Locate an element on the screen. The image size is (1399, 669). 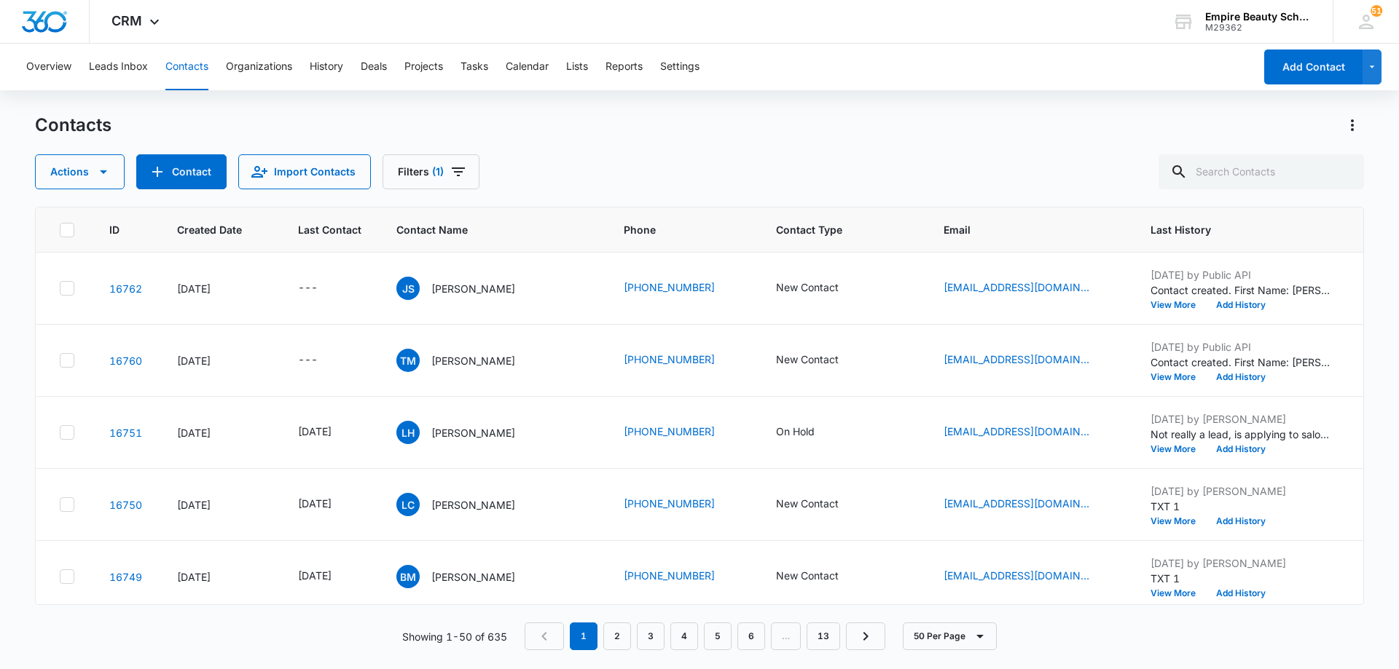
p: Showing 1-50 of 635 is located at coordinates (455, 637).